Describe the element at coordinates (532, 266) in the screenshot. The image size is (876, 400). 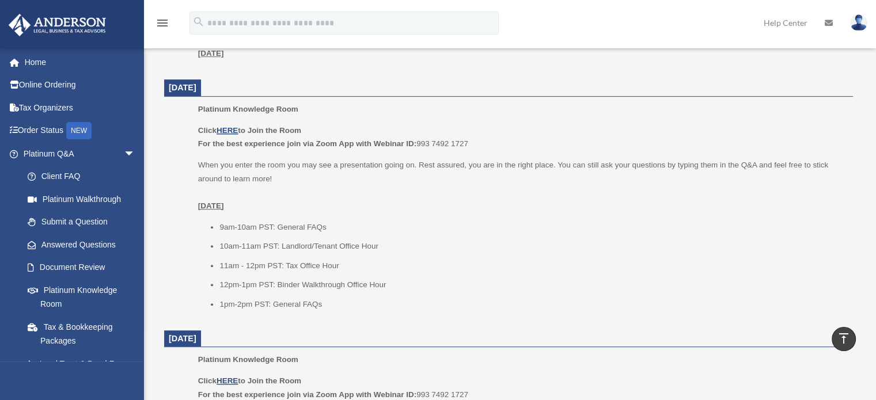
I see `li: 11am - 12pm PST: Tax Office Hour` at that location.